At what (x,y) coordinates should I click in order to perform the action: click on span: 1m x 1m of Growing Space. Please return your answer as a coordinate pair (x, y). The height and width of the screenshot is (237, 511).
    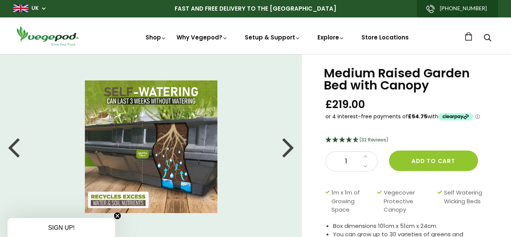
    Looking at the image, I should click on (352, 201).